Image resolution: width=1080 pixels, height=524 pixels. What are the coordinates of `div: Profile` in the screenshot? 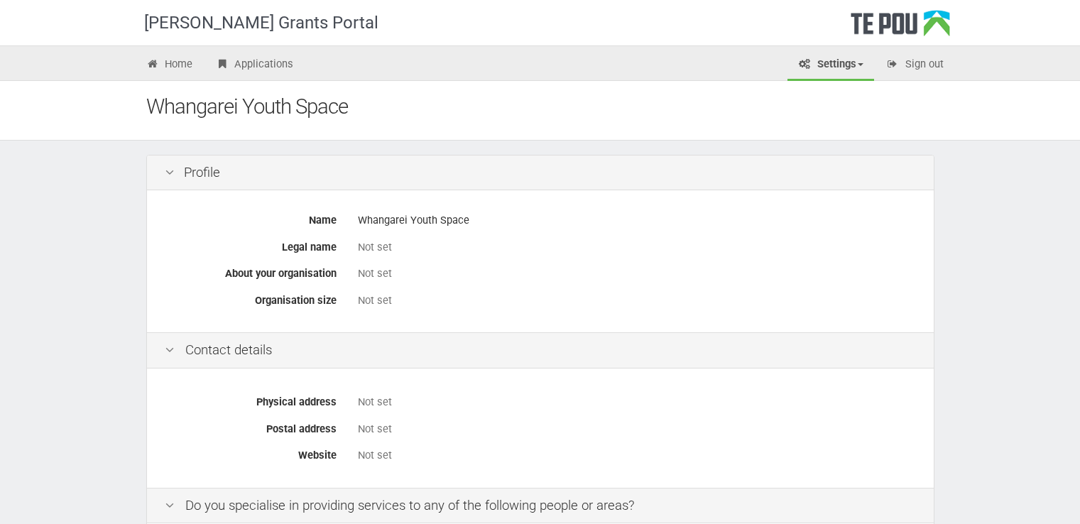 It's located at (540, 173).